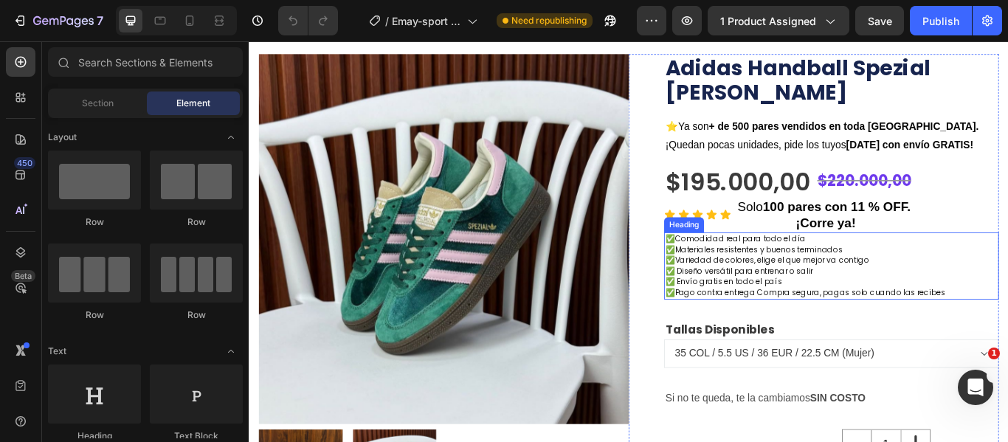 This screenshot has height=442, width=1008. What do you see at coordinates (57, 351) in the screenshot?
I see `span: Text` at bounding box center [57, 351].